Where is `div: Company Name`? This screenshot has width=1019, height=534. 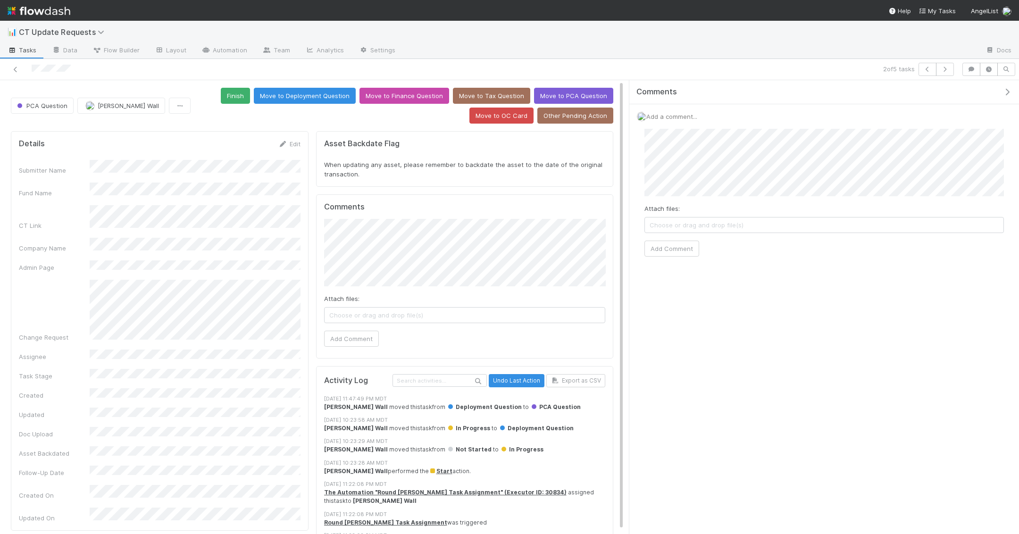 div: Company Name is located at coordinates (54, 248).